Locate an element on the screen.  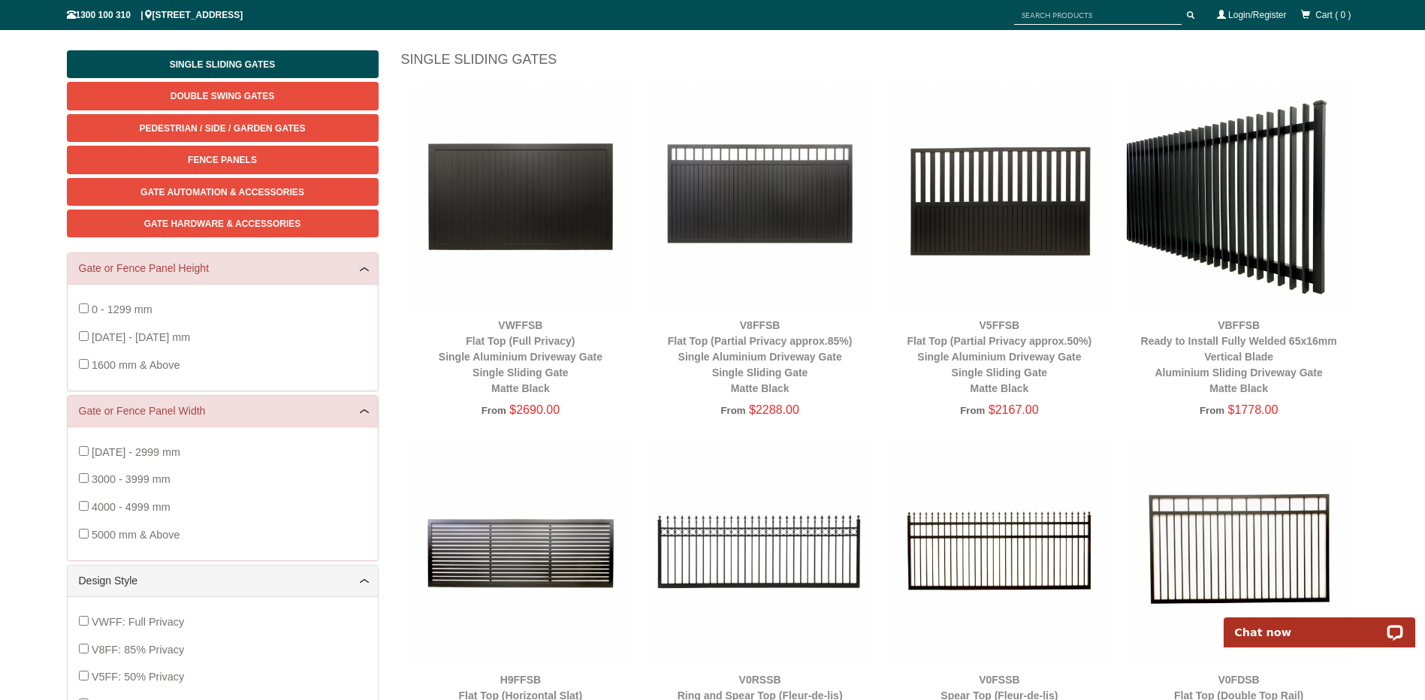
img: V0FDSB - Flat Top (Double Top Rail) - Single Aluminium Driveway Gate - Single Sliding Gate - Matt... is located at coordinates (1239, 551).